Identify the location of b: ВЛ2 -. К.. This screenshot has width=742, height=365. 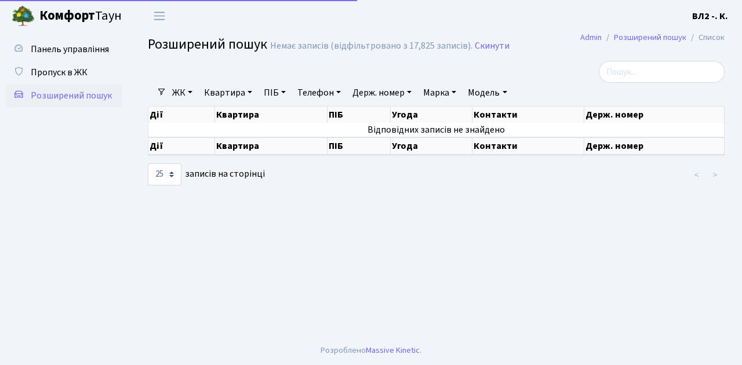
(710, 16).